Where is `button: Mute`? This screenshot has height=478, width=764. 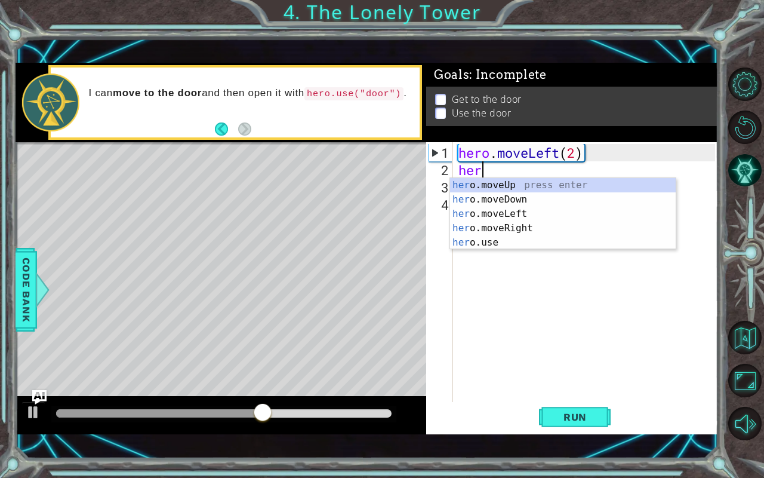 button: Mute is located at coordinates (745, 423).